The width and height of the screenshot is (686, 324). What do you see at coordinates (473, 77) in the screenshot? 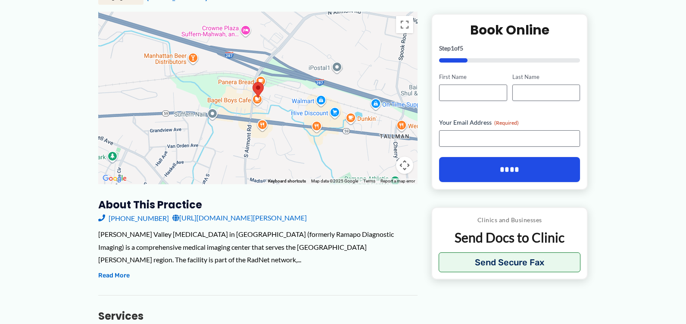
I see `label: First Name` at bounding box center [473, 77].